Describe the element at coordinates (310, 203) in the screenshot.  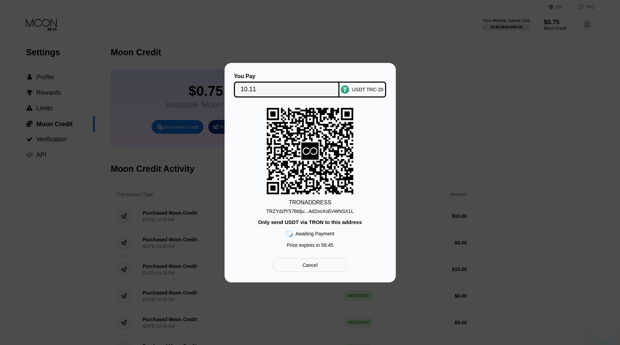
I see `div: TRON ADDRESS` at that location.